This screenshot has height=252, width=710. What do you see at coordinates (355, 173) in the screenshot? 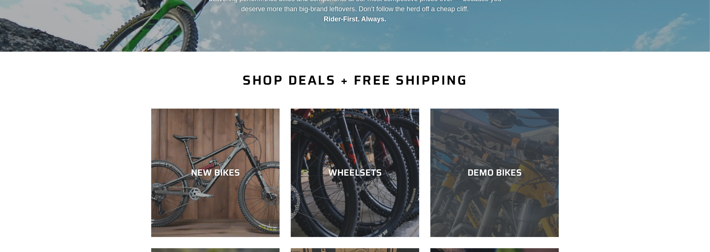
I see `div: WHEELSETS` at bounding box center [355, 173].